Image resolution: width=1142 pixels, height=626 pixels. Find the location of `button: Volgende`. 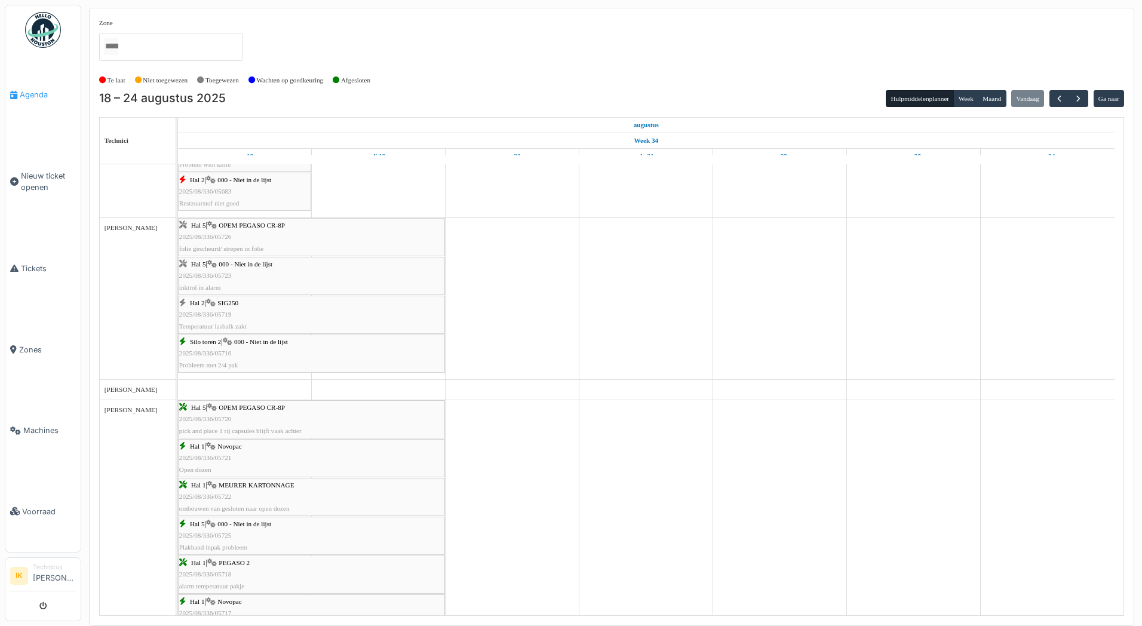

button: Volgende is located at coordinates (1078, 99).